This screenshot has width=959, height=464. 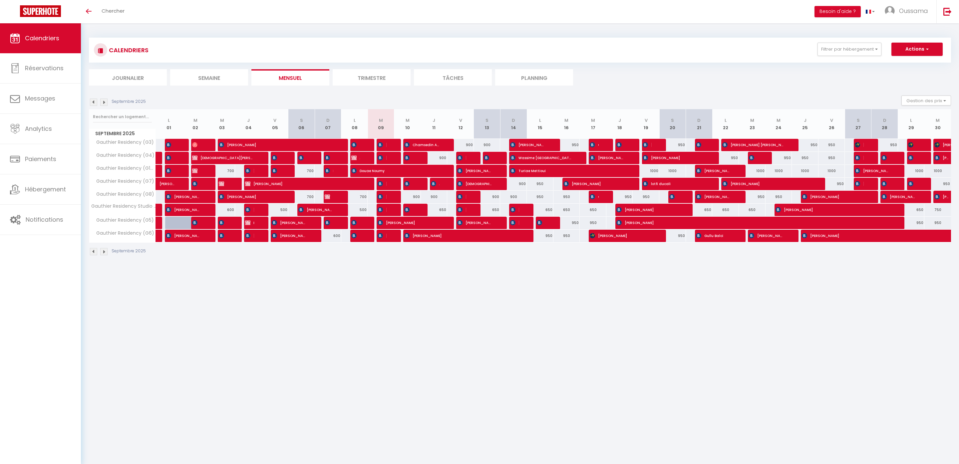 What do you see at coordinates (123, 181) in the screenshot?
I see `span: Gauthier Residency (G7)` at bounding box center [123, 181].